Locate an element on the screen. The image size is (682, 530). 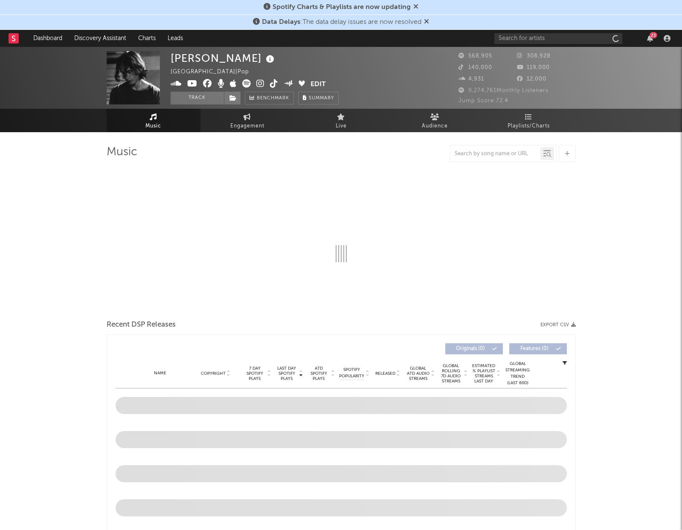
a: Leads is located at coordinates (175, 38).